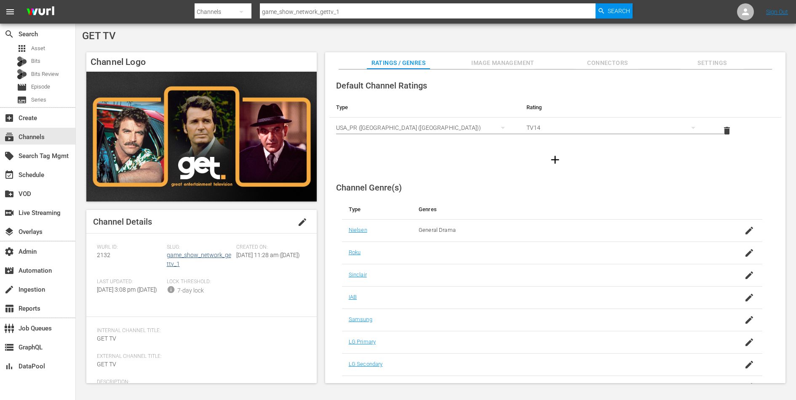  What do you see at coordinates (503, 63) in the screenshot?
I see `span: Image Management` at bounding box center [503, 63].